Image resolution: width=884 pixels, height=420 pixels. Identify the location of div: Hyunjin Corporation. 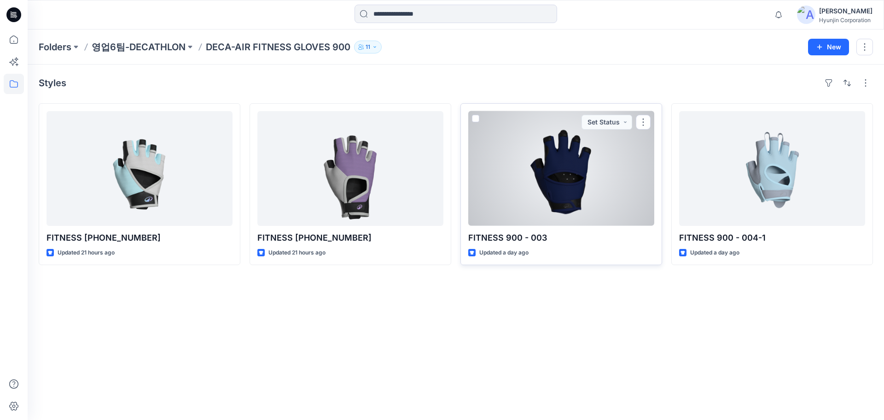
(846, 20).